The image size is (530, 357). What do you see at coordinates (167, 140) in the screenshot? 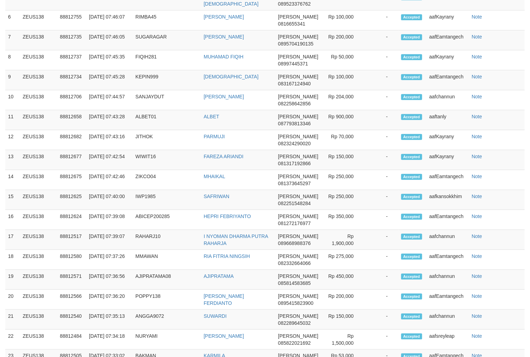
I see `td: JITHOK` at bounding box center [167, 140].